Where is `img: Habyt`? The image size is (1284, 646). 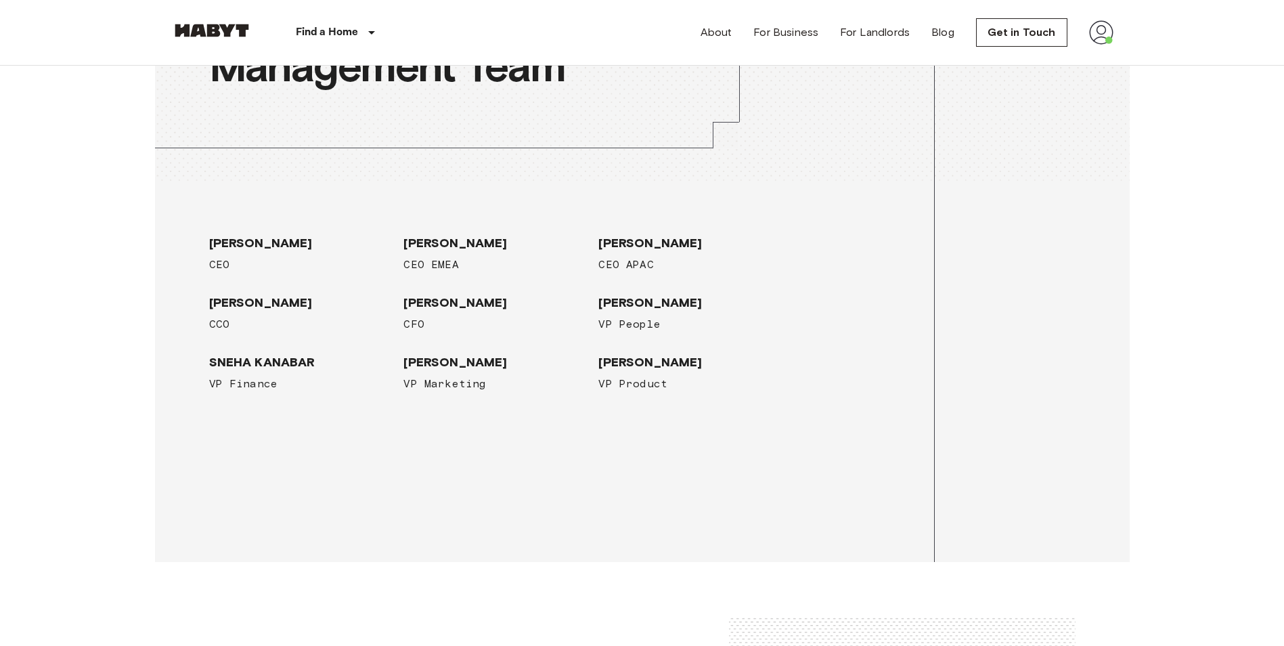 img: Habyt is located at coordinates (212, 30).